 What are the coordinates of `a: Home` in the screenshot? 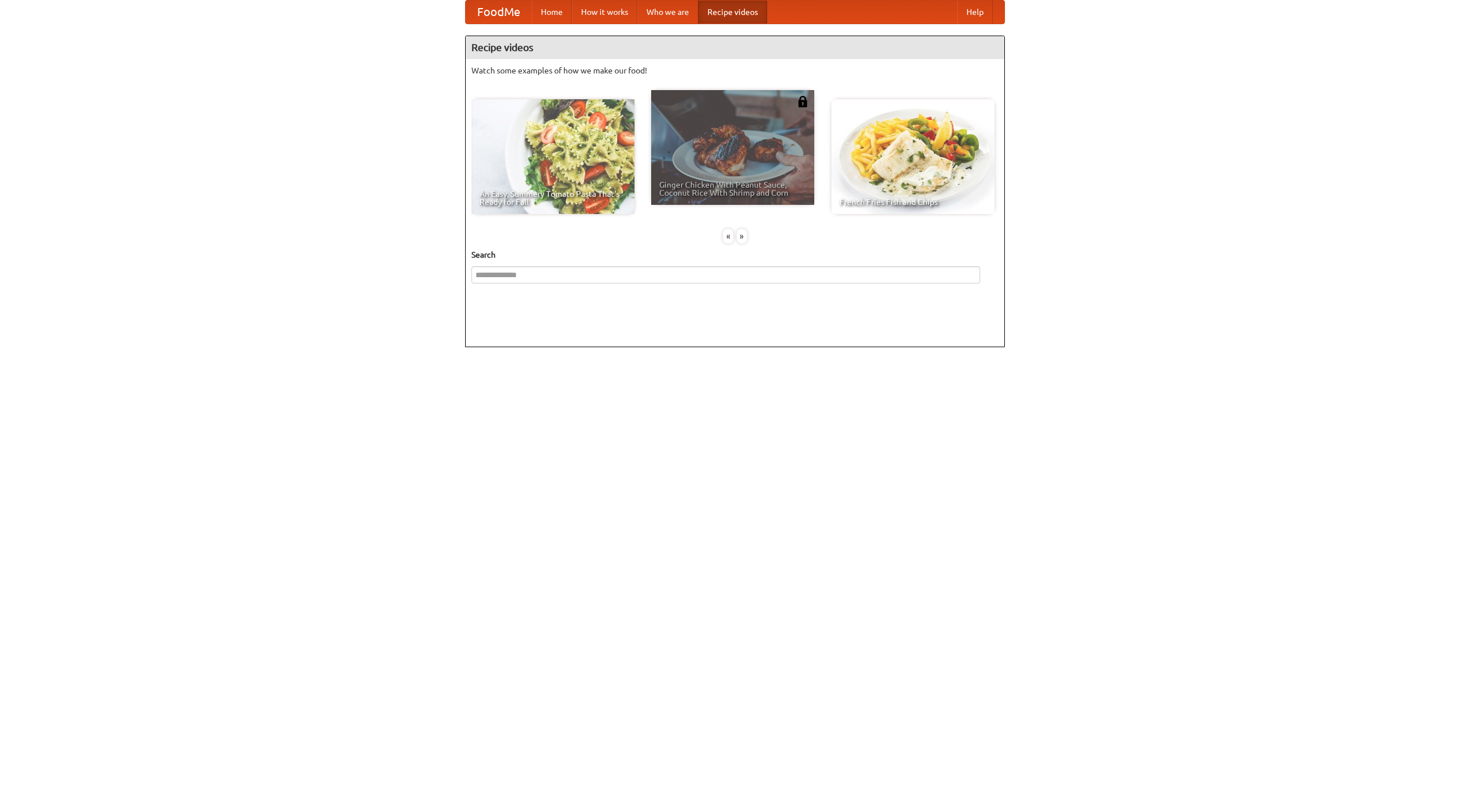 It's located at (552, 12).